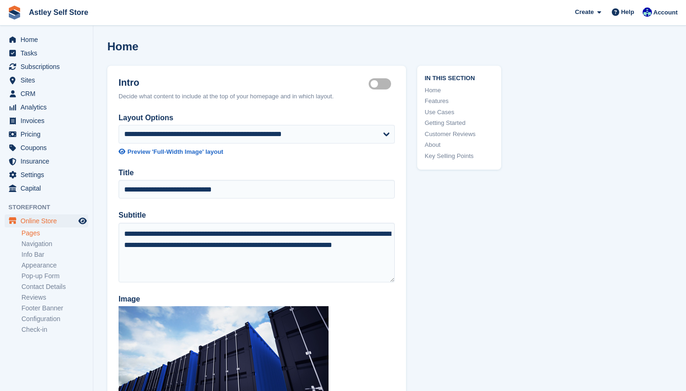 The width and height of the screenshot is (686, 391). Describe the element at coordinates (55, 287) in the screenshot. I see `a: Contact Details` at that location.